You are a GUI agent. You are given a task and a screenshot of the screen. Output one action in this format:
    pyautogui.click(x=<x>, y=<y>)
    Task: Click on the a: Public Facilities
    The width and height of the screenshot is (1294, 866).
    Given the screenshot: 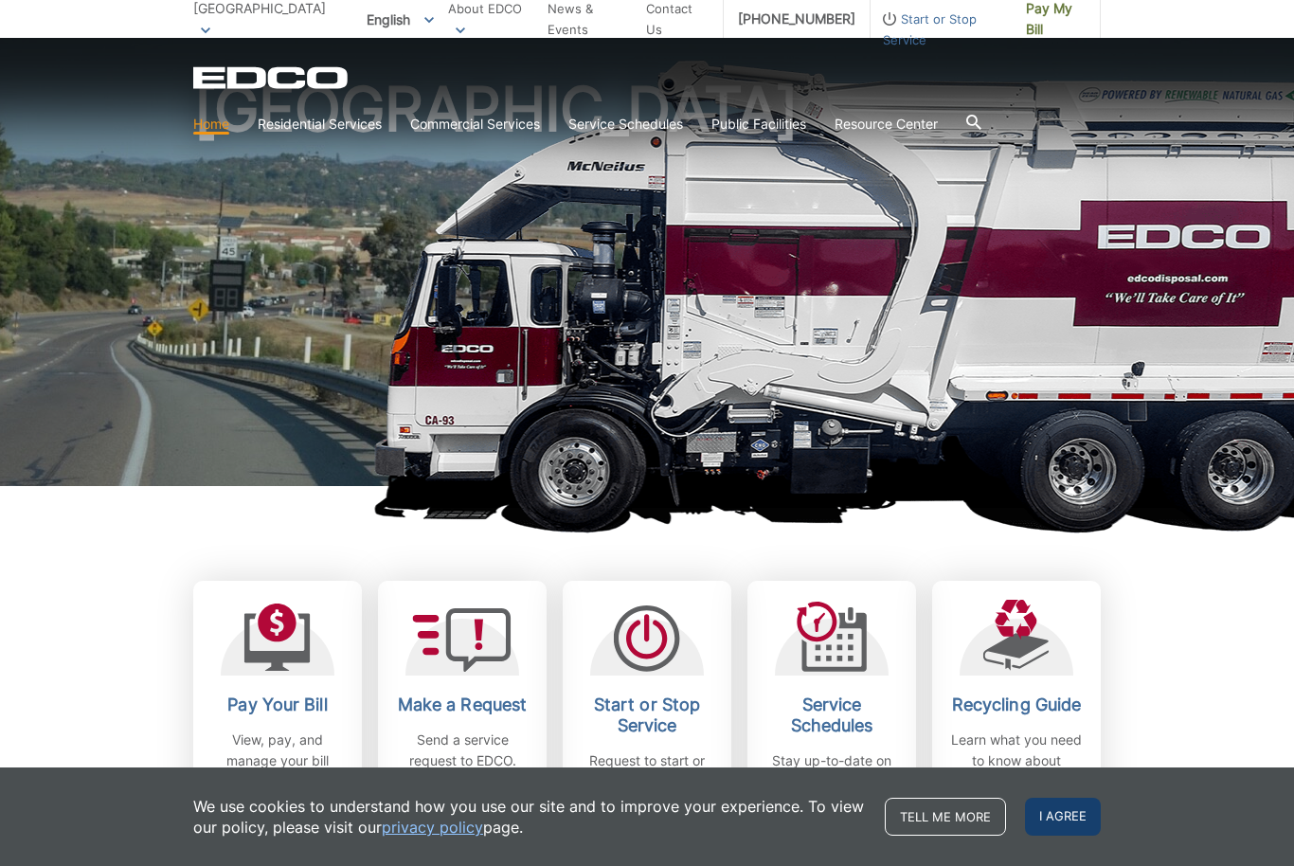 What is the action you would take?
    pyautogui.click(x=759, y=124)
    